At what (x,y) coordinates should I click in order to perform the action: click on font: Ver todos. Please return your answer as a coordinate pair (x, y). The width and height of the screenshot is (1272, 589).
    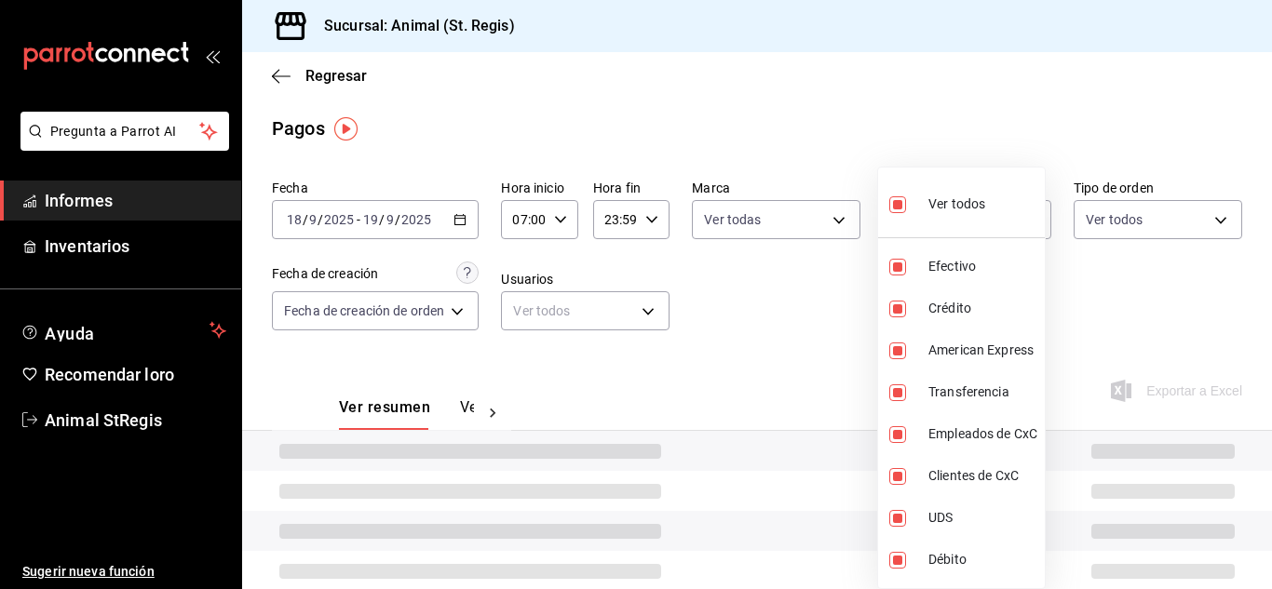
    Looking at the image, I should click on (956, 204).